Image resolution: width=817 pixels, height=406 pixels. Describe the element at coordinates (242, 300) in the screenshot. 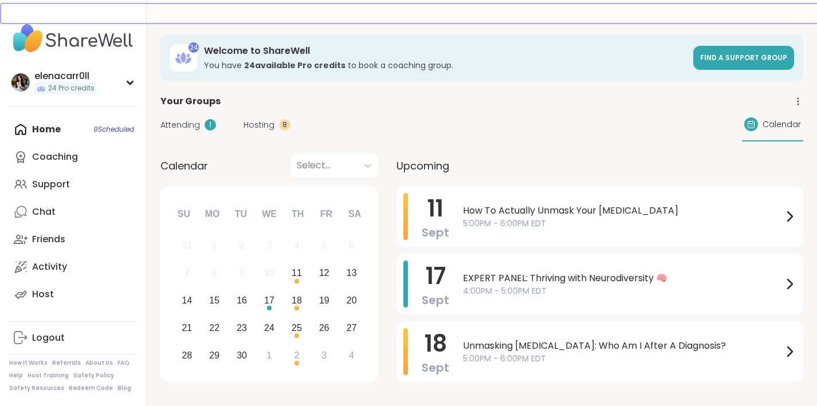

I see `div: 16` at that location.